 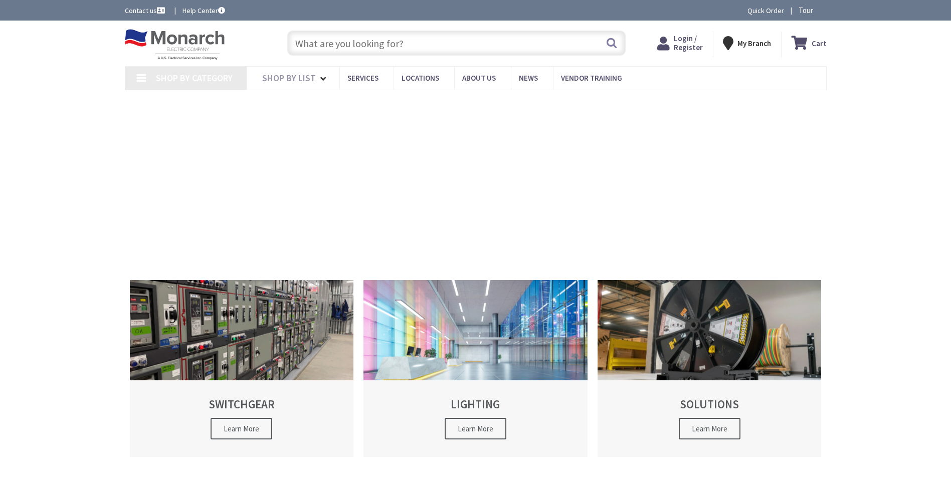 I want to click on a: Login / Register, so click(x=680, y=43).